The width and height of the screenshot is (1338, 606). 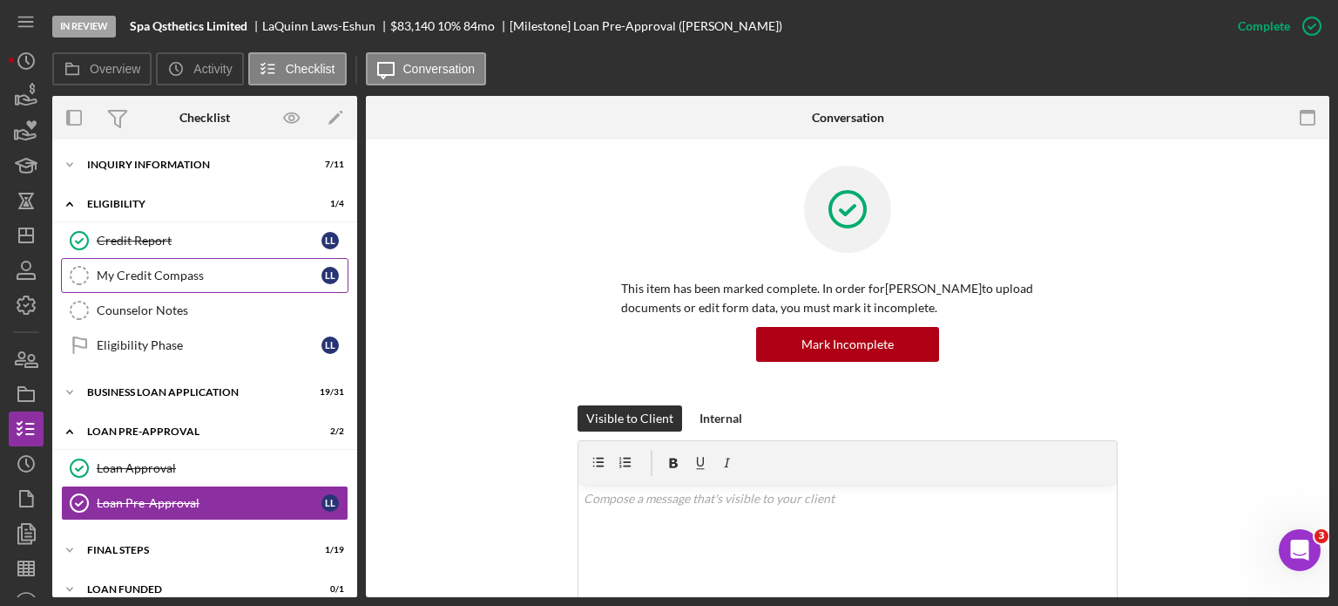 I want to click on div: 84 mo, so click(x=479, y=26).